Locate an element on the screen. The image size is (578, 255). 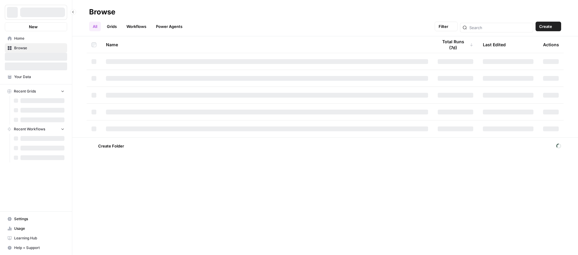
button: Recent Grids is located at coordinates (36, 91).